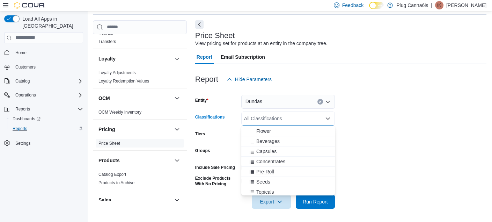 This screenshot has height=222, width=492. Describe the element at coordinates (124, 81) in the screenshot. I see `span: Loyalty Redemption Values` at that location.